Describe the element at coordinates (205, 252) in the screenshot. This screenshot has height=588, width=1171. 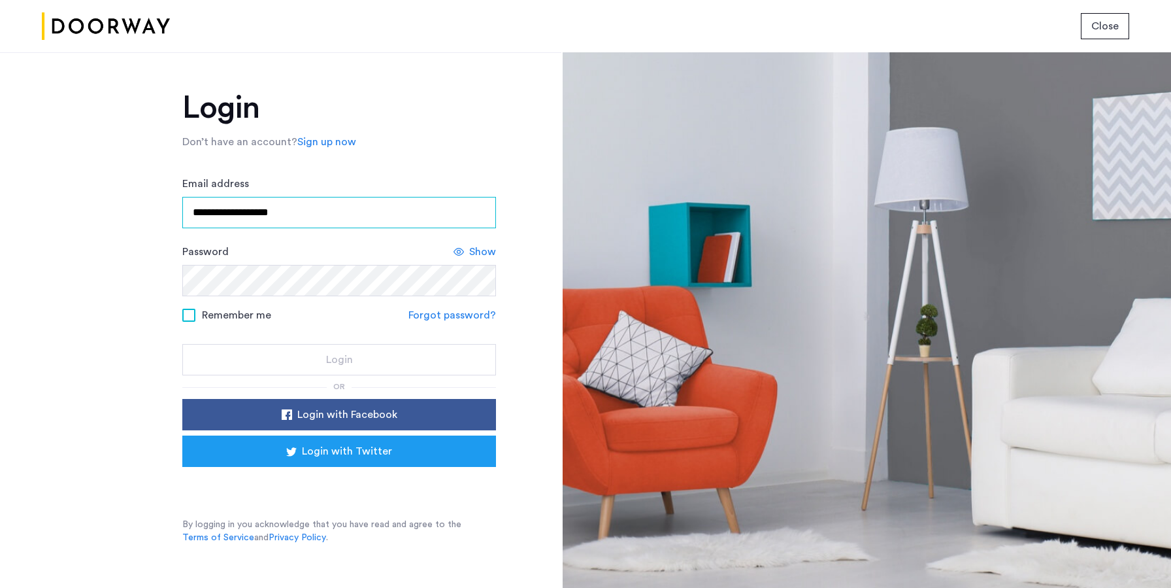
I see `label: Password` at that location.